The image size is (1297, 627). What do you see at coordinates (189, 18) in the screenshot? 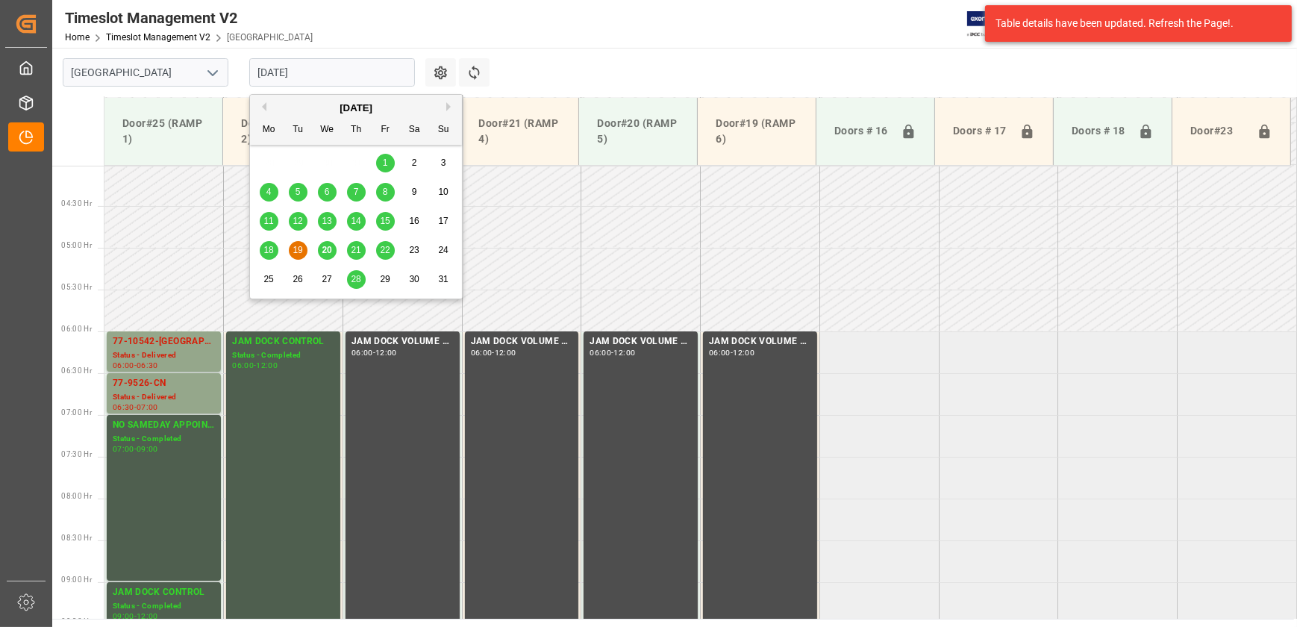
I see `div: Timeslot Management V2` at bounding box center [189, 18].